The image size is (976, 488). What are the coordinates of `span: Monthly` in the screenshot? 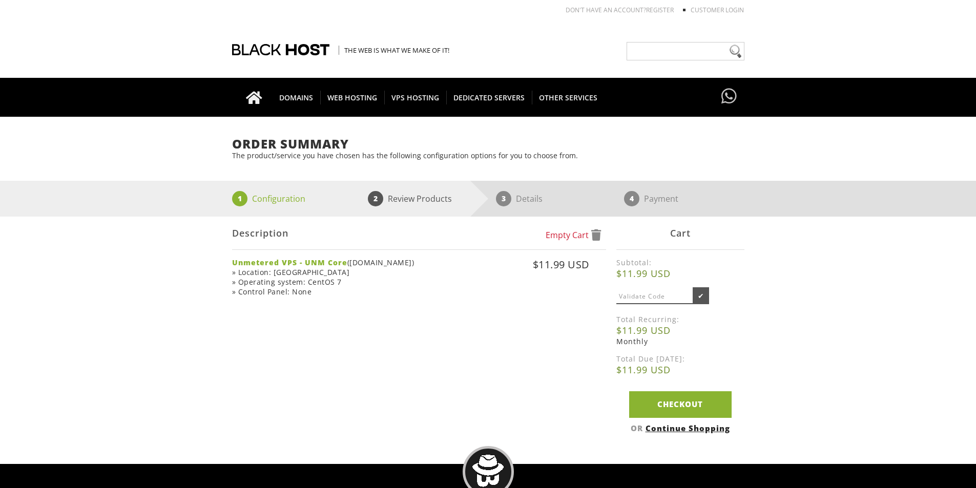 It's located at (632, 341).